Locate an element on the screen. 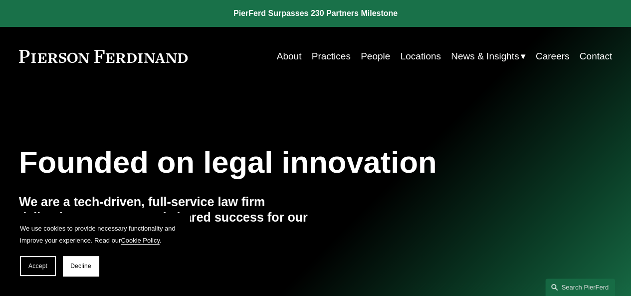 The width and height of the screenshot is (631, 296). a: Practices is located at coordinates (331, 56).